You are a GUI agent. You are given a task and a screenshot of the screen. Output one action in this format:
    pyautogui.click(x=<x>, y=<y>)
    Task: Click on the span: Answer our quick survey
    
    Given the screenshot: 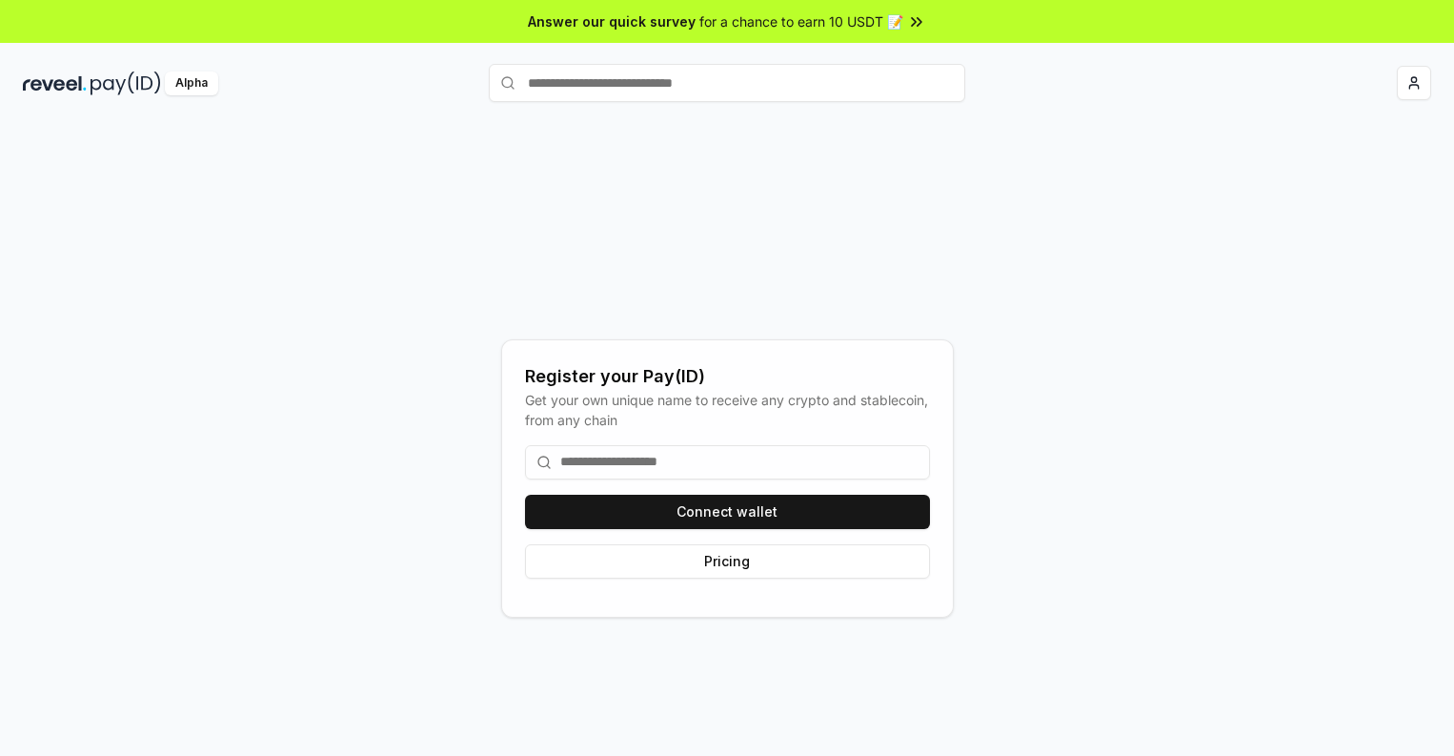 What is the action you would take?
    pyautogui.click(x=612, y=21)
    